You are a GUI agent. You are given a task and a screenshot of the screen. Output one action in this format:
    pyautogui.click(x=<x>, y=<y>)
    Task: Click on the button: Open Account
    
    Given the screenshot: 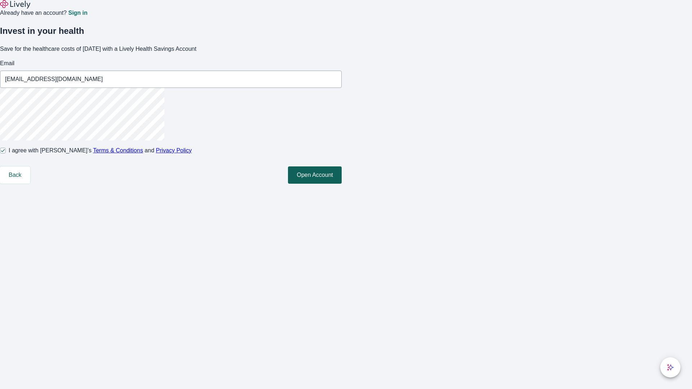 What is the action you would take?
    pyautogui.click(x=315, y=175)
    